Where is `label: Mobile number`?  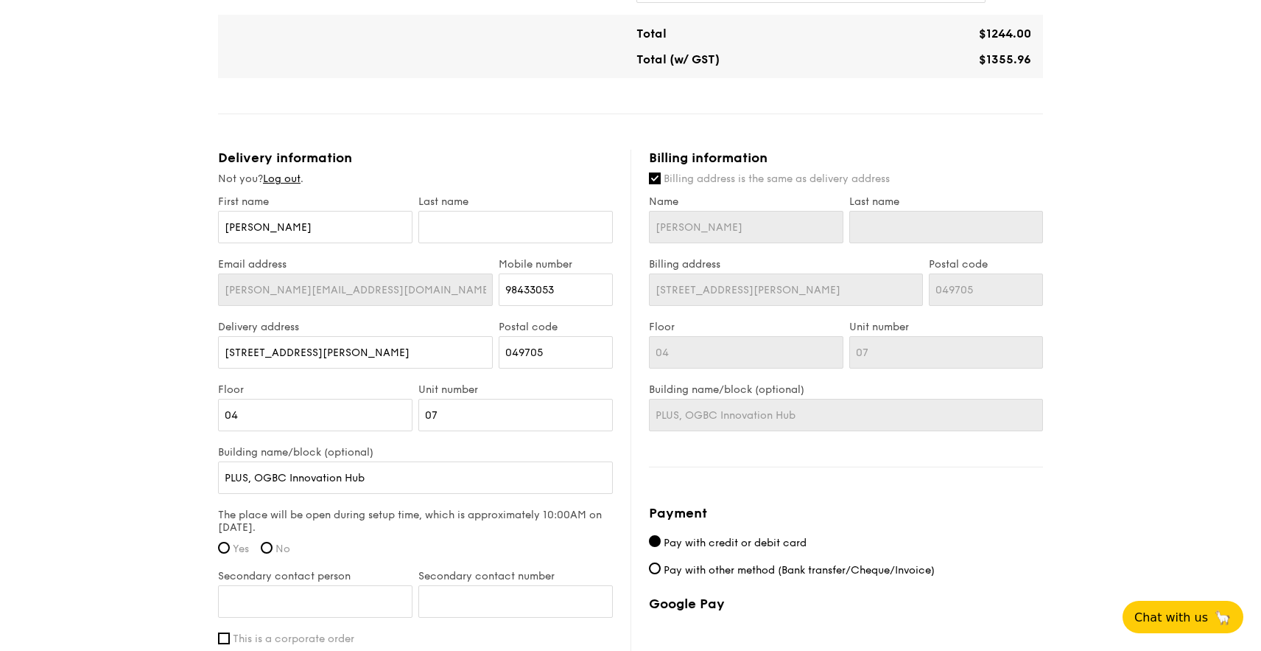 label: Mobile number is located at coordinates (556, 264).